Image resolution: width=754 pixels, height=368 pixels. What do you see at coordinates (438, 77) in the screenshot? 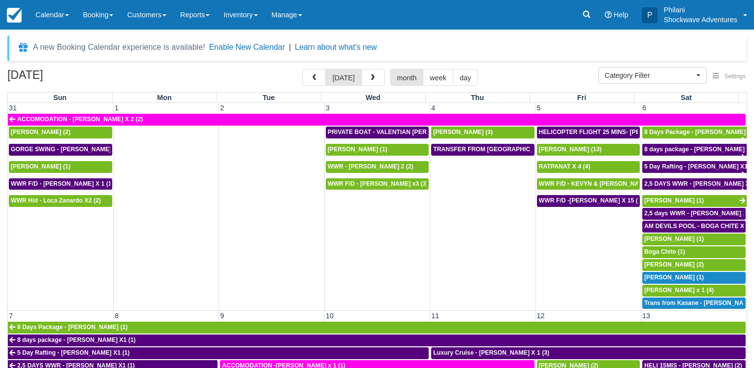
I see `button: week` at bounding box center [438, 77].